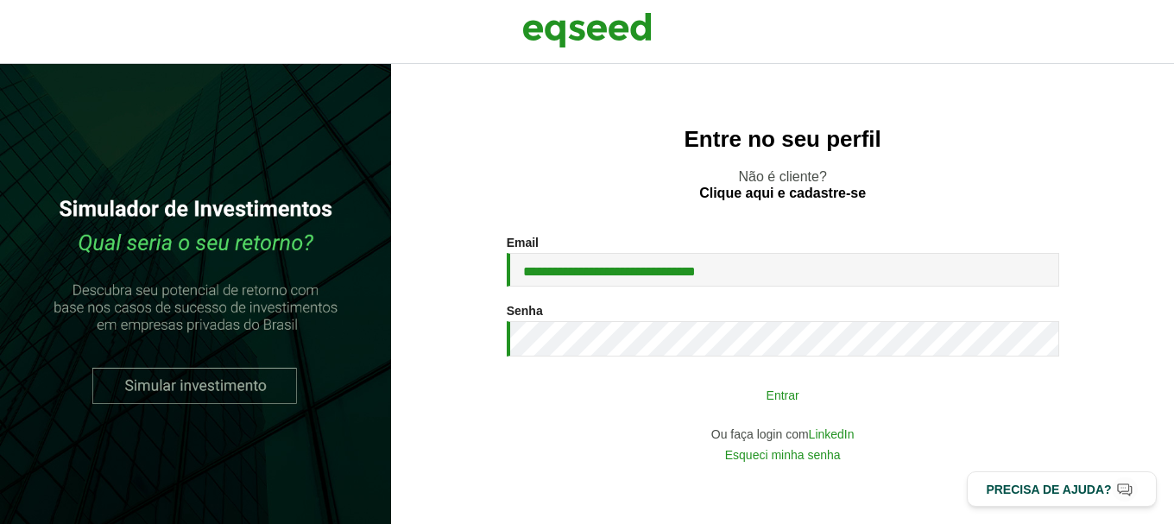  Describe the element at coordinates (782, 193) in the screenshot. I see `a: Clique aqui e cadastre-se` at that location.